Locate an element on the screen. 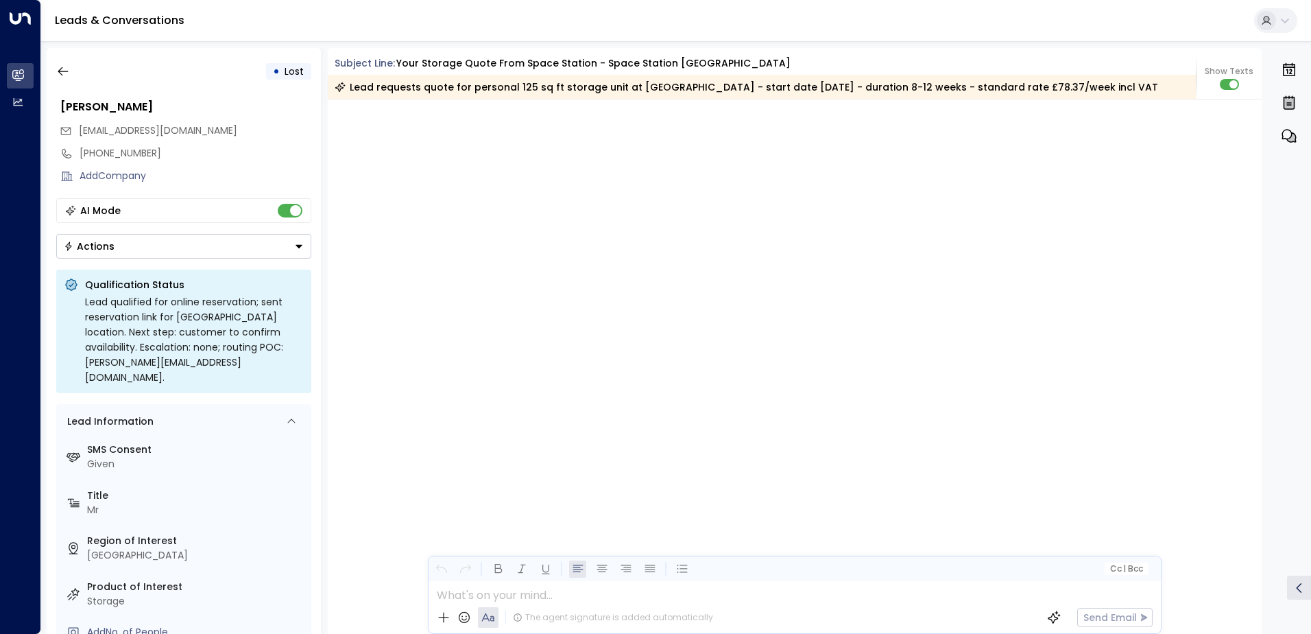 This screenshot has width=1311, height=634. div: AddCompany is located at coordinates (195, 176).